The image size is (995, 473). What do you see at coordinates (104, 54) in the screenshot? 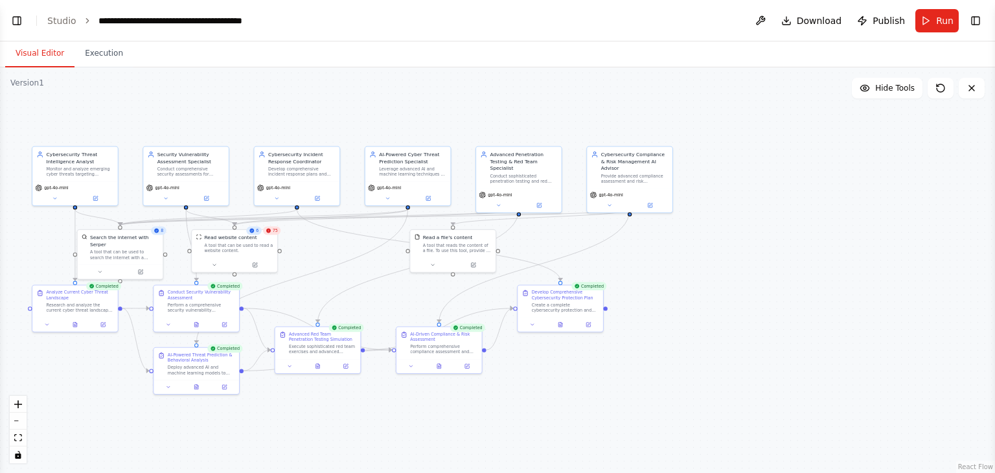
I see `button: Execution` at bounding box center [104, 54].